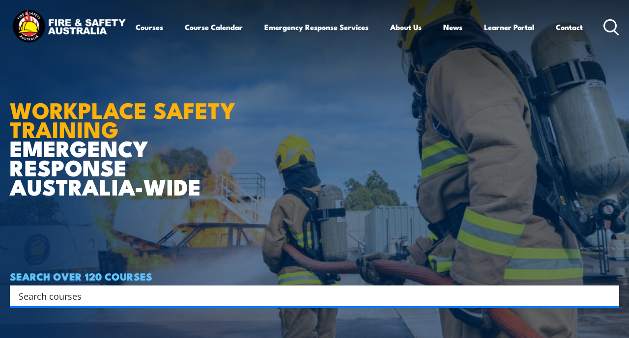 This screenshot has height=338, width=629. Describe the element at coordinates (509, 27) in the screenshot. I see `a: Learner Portal` at that location.